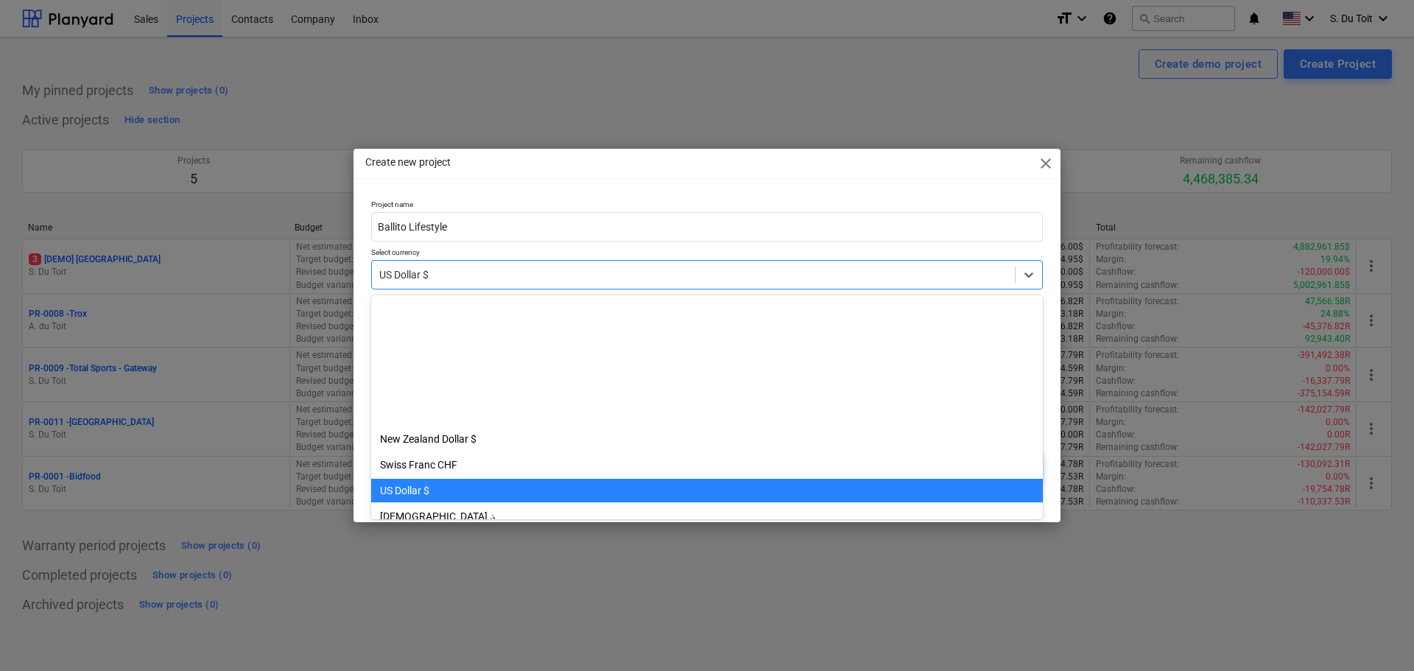  I want to click on p: Select currency, so click(707, 253).